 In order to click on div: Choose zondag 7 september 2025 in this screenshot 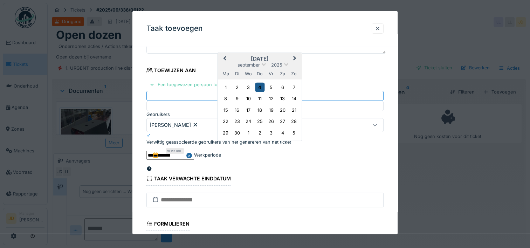, I will do `click(293, 87)`.